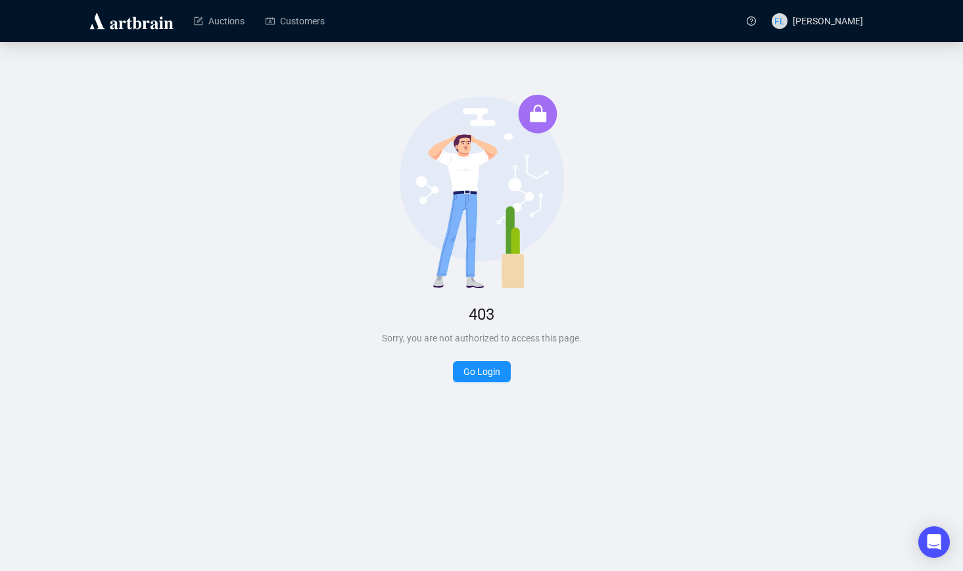 This screenshot has width=963, height=571. Describe the element at coordinates (481, 315) in the screenshot. I see `div: 403` at that location.